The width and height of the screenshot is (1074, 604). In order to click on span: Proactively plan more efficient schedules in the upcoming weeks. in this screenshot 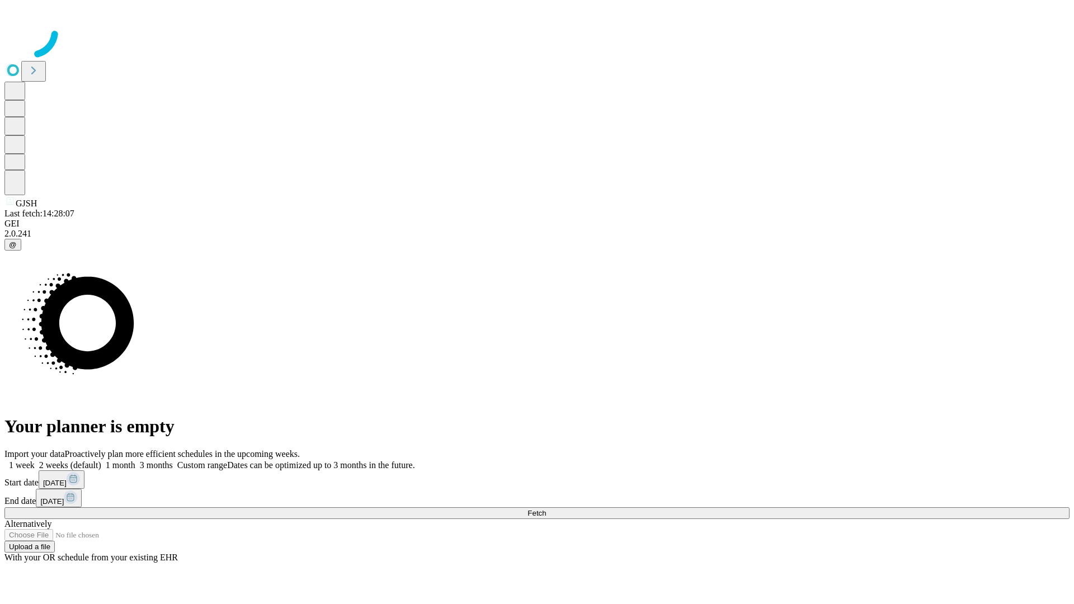, I will do `click(182, 454)`.